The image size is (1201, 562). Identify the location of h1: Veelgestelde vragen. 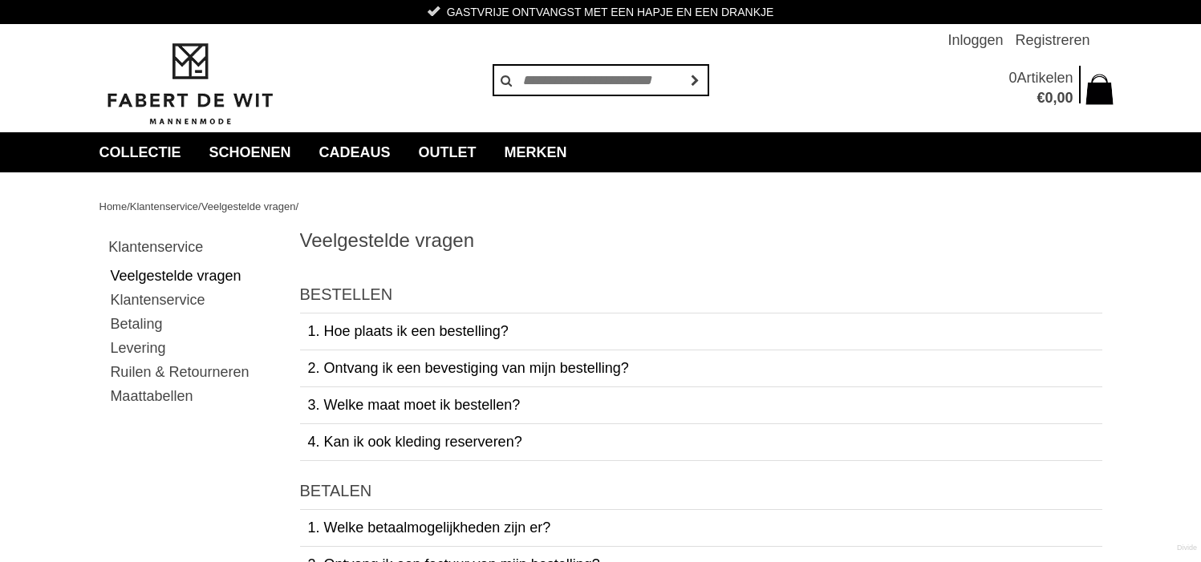
(701, 241).